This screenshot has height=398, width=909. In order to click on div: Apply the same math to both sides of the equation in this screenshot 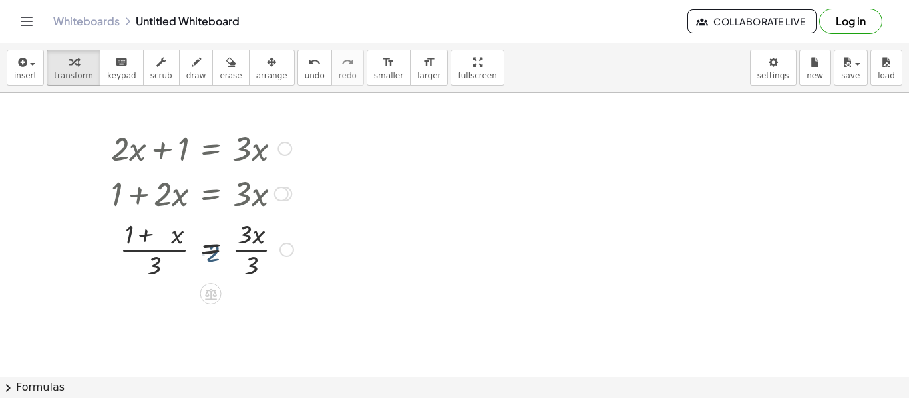, I will do `click(211, 294)`.